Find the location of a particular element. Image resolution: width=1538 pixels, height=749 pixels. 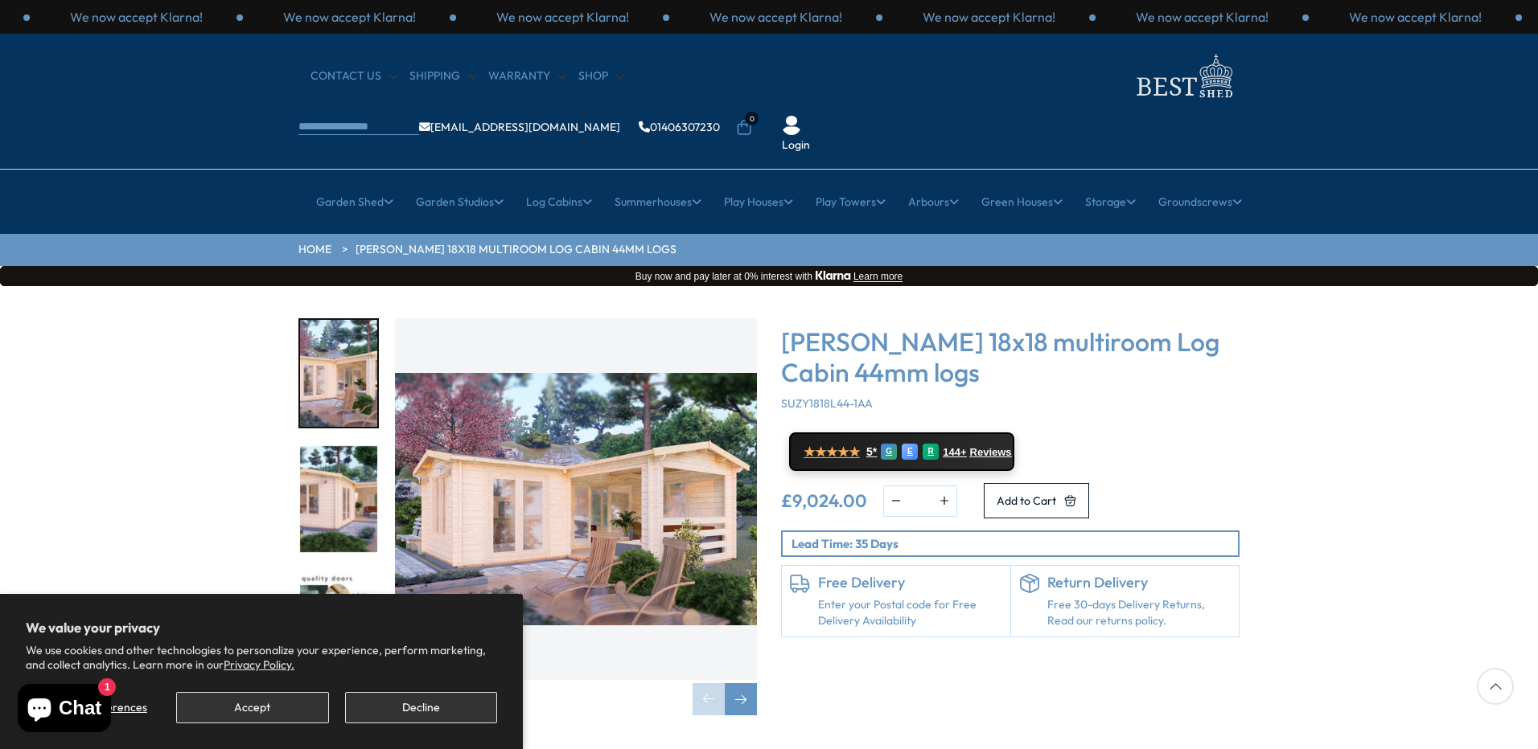

button: Decline is located at coordinates (421, 708).